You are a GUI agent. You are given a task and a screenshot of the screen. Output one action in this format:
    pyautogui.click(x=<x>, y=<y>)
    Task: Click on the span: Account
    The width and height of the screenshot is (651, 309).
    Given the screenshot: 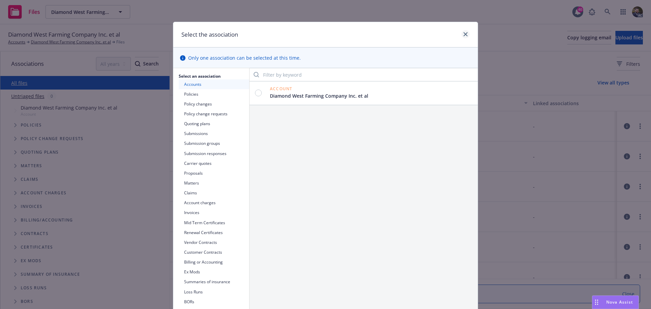 What is the action you would take?
    pyautogui.click(x=281, y=89)
    